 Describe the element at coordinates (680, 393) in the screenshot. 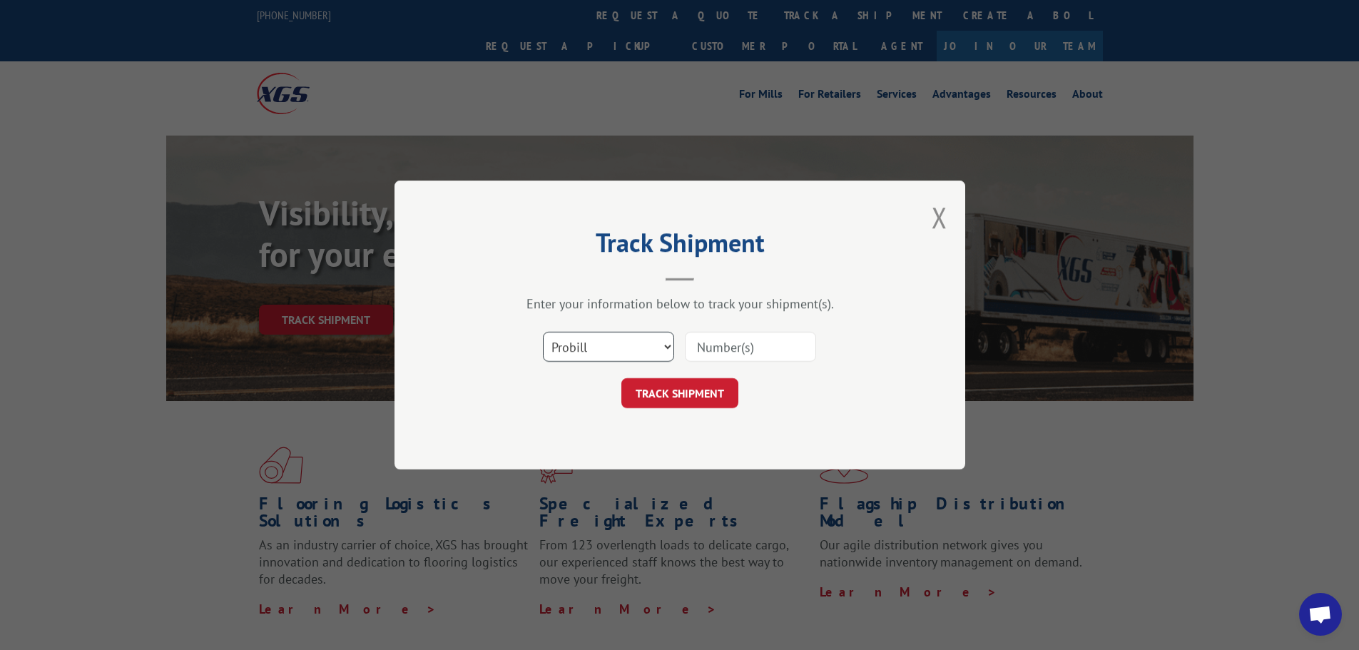

I see `button: TRACK SHIPMENT` at that location.